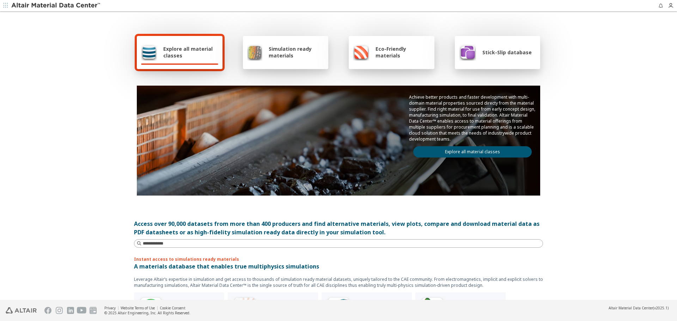 Image resolution: width=677 pixels, height=321 pixels. I want to click on a: Cookie Consent, so click(172, 308).